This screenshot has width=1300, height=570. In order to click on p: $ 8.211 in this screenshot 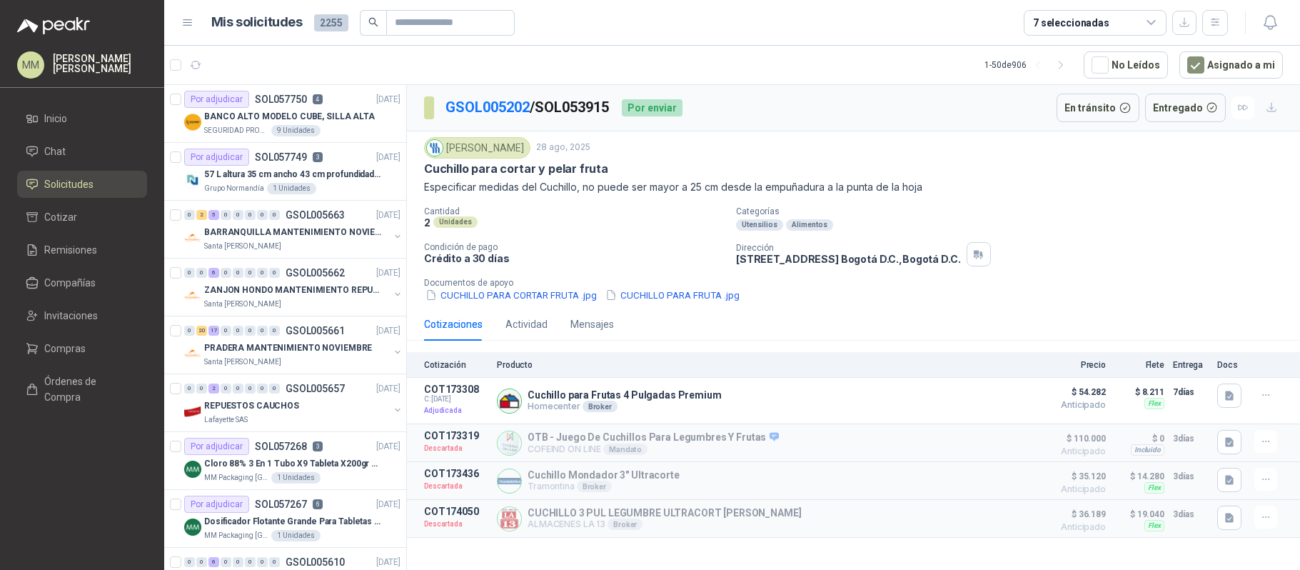, I will do `click(1140, 392)`.